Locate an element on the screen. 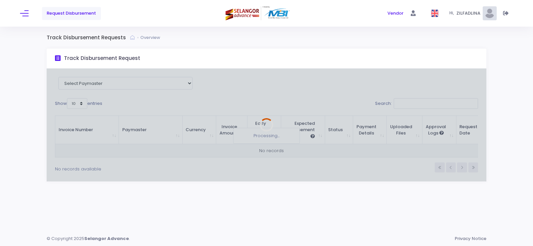 This screenshot has height=246, width=533. a: Request Disbursement is located at coordinates (71, 13).